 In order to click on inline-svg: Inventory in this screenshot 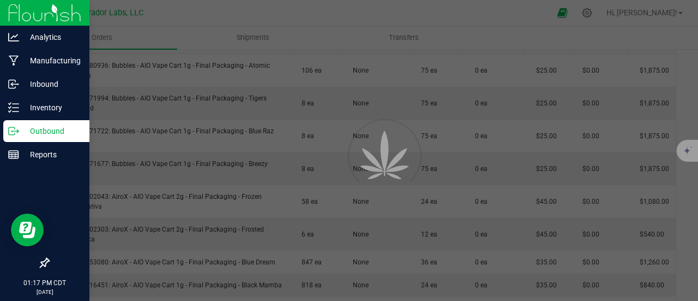, I will do `click(14, 107)`.